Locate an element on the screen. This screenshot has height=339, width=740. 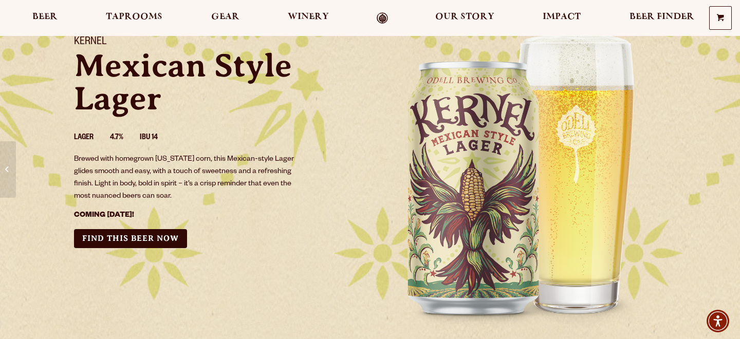
a: Our Story is located at coordinates (465, 18).